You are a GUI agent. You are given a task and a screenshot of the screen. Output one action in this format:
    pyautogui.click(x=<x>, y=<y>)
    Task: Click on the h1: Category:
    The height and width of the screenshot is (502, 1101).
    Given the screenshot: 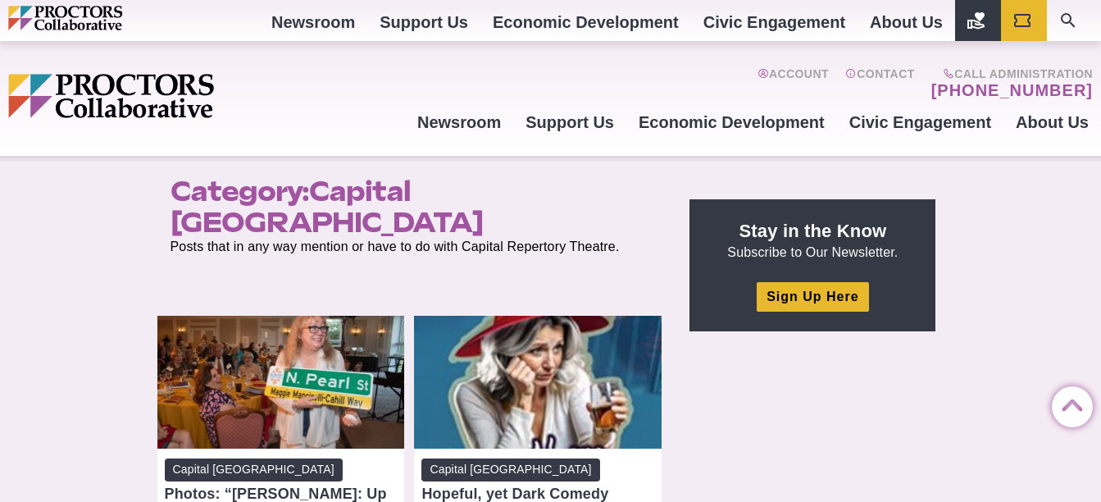 What is the action you would take?
    pyautogui.click(x=412, y=207)
    